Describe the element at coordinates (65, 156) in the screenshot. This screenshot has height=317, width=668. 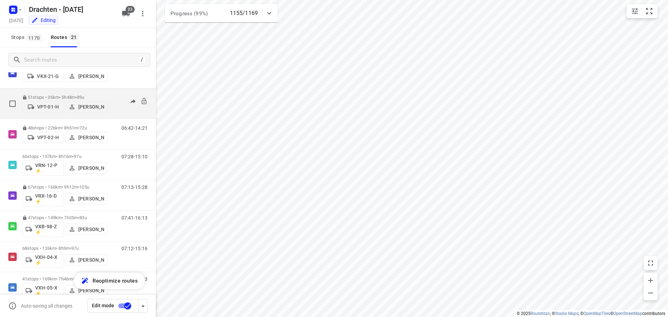
I see `p: 60 stops • 157km • 8h16m` at that location.